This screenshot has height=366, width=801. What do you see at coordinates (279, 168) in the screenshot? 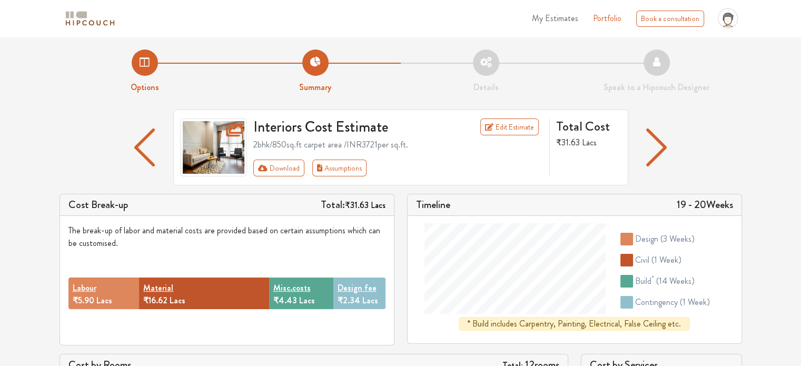
I see `button: Download` at bounding box center [279, 168].